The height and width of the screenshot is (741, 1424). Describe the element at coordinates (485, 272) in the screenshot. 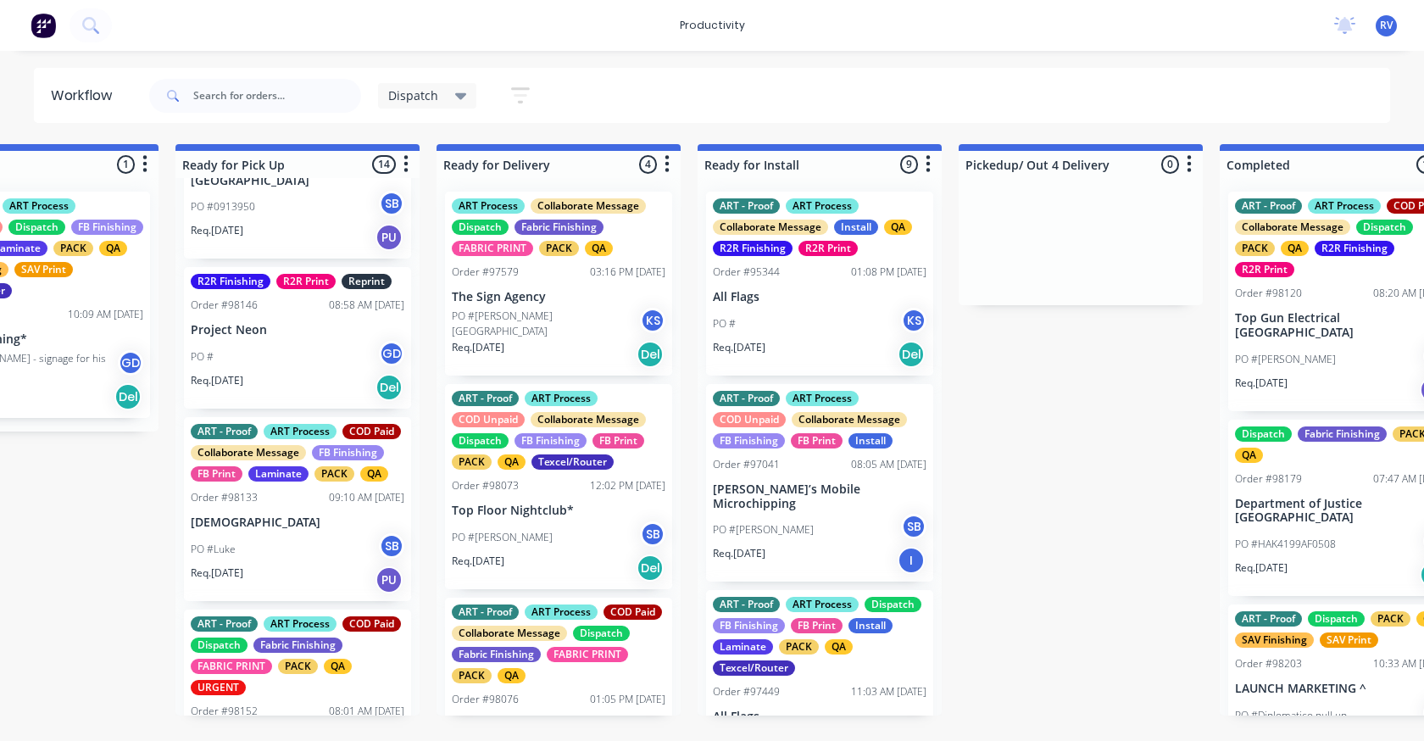

I see `div: Order #97579` at that location.